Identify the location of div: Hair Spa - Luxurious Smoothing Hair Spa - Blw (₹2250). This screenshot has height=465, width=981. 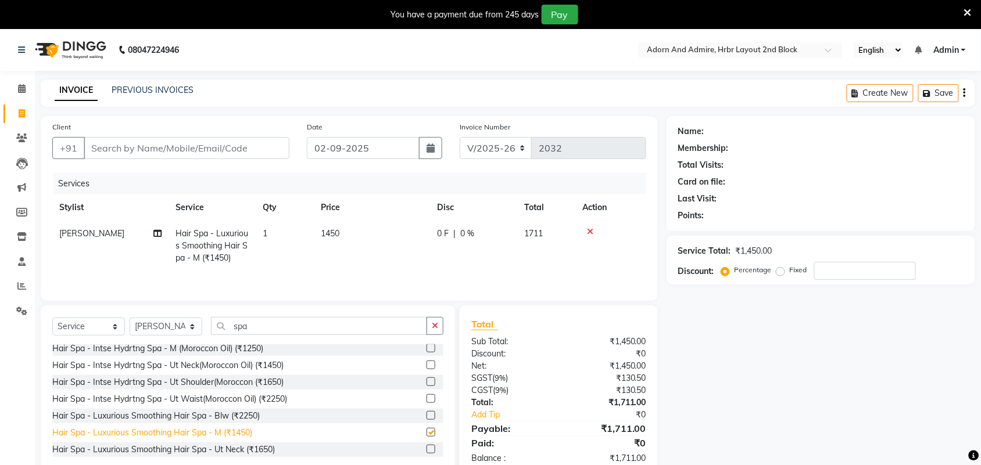
(156, 416).